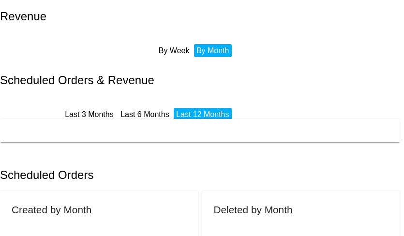  I want to click on h2: Created by Month, so click(51, 210).